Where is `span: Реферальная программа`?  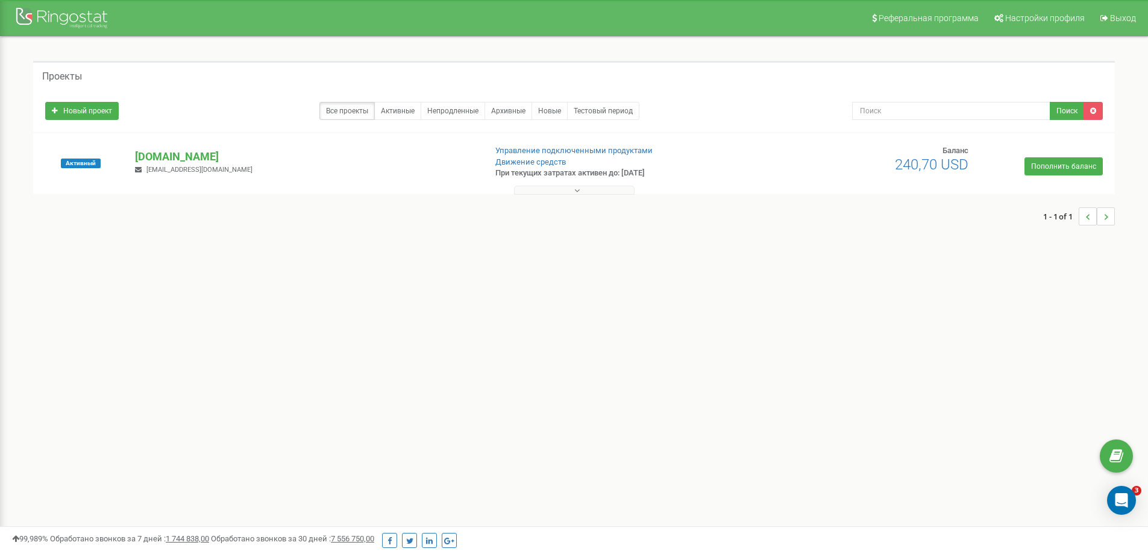
span: Реферальная программа is located at coordinates (929, 18).